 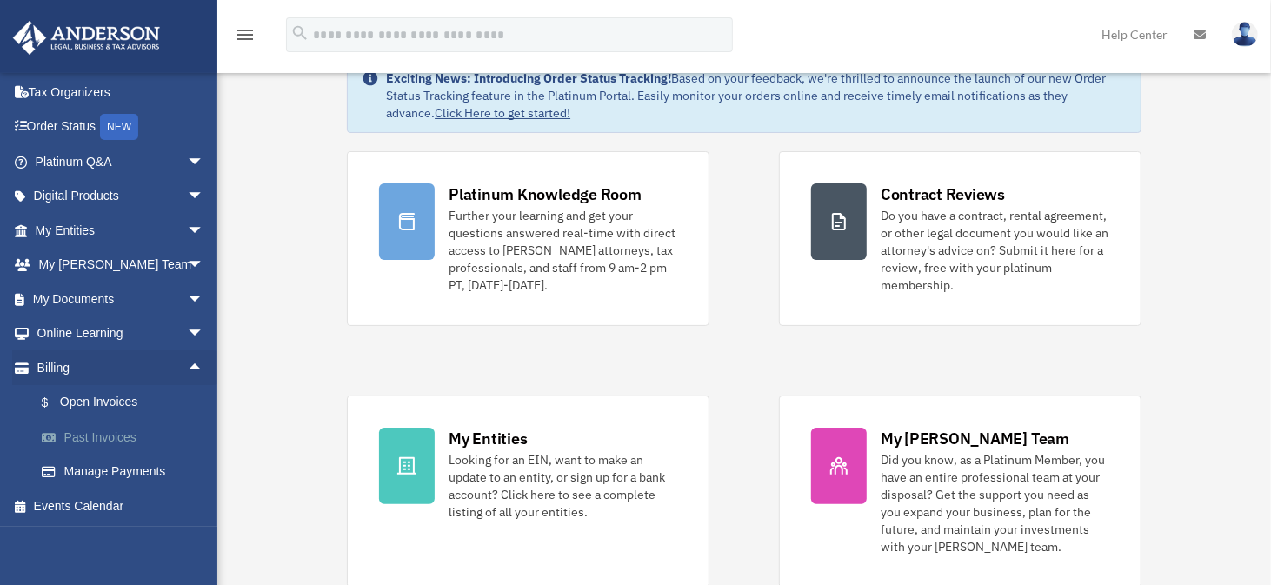 What do you see at coordinates (121, 334) in the screenshot?
I see `a: Online Learningarrow_drop_down` at bounding box center [121, 334].